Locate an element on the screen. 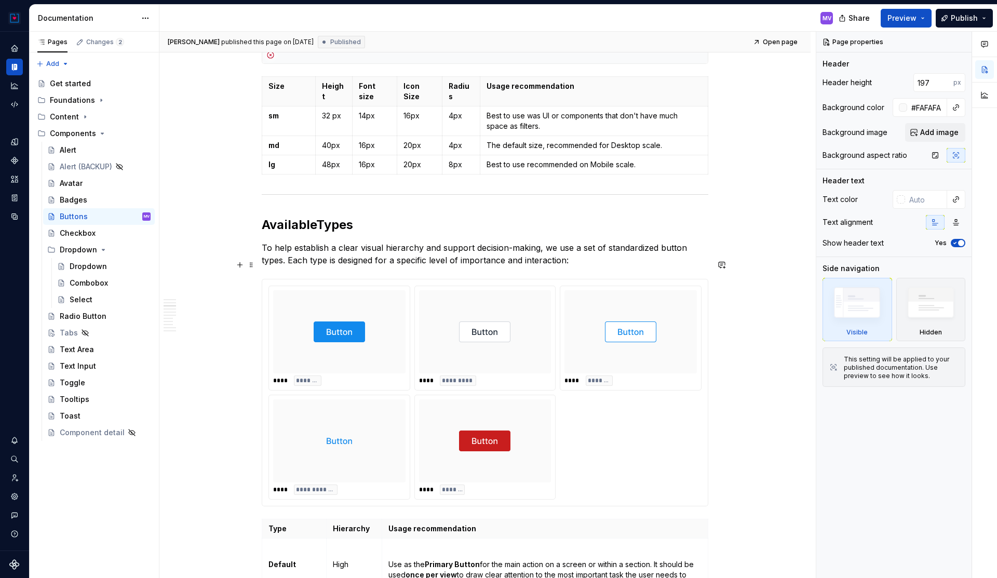 The image size is (997, 578). a: Combobox is located at coordinates (104, 283).